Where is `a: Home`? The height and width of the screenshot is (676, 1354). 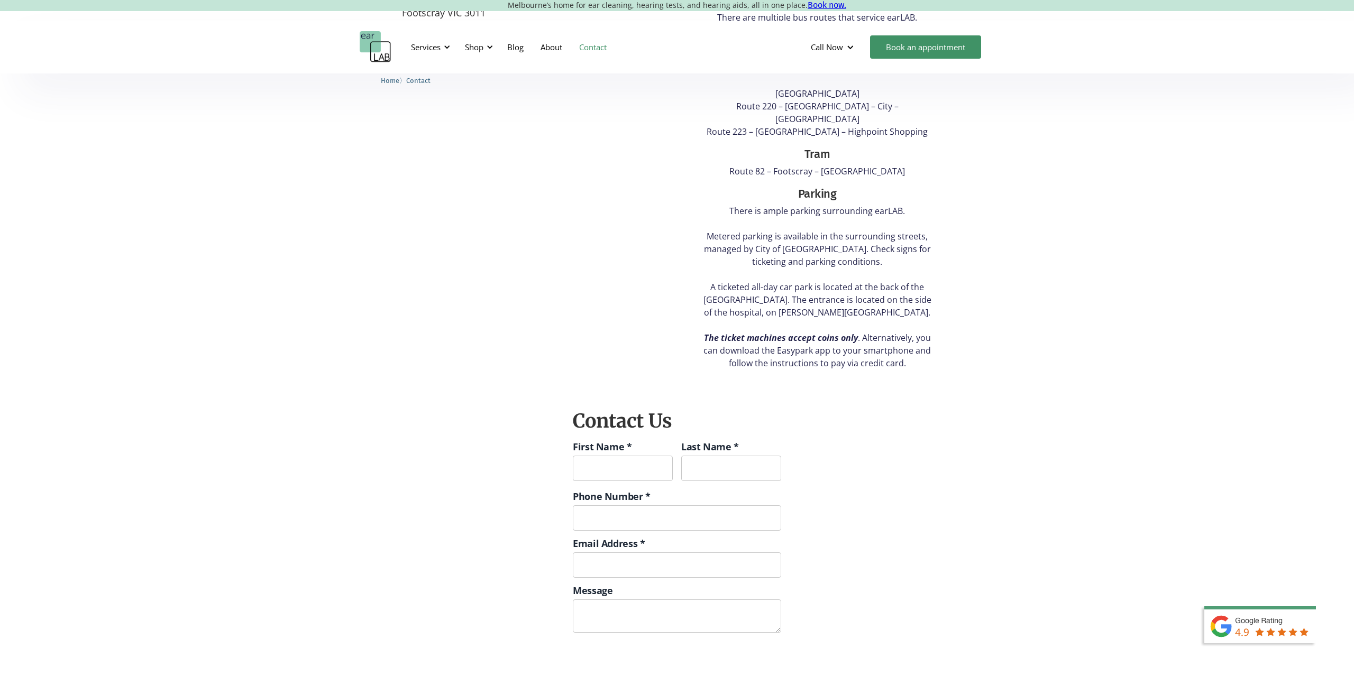 a: Home is located at coordinates (390, 80).